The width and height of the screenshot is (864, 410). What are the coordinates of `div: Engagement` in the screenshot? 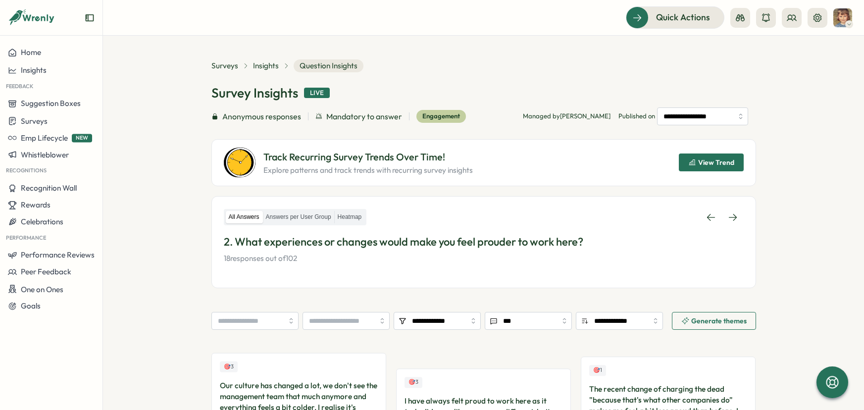 It's located at (441, 116).